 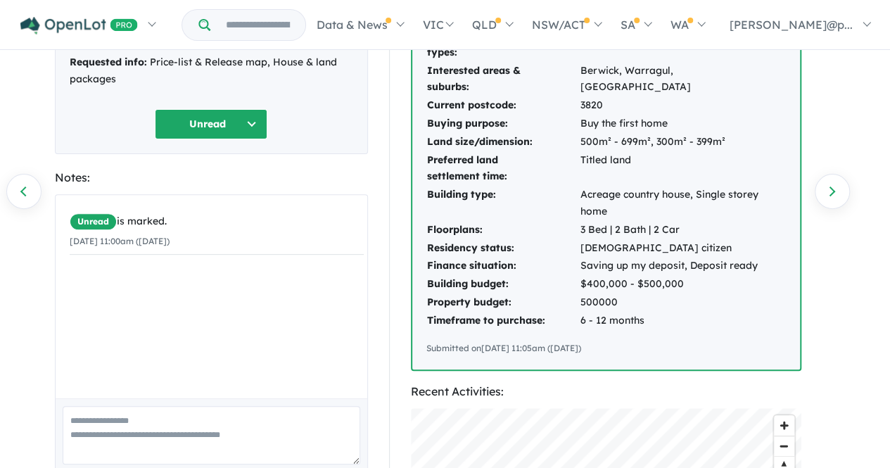 What do you see at coordinates (682, 124) in the screenshot?
I see `td: Buy the first home` at bounding box center [682, 124].